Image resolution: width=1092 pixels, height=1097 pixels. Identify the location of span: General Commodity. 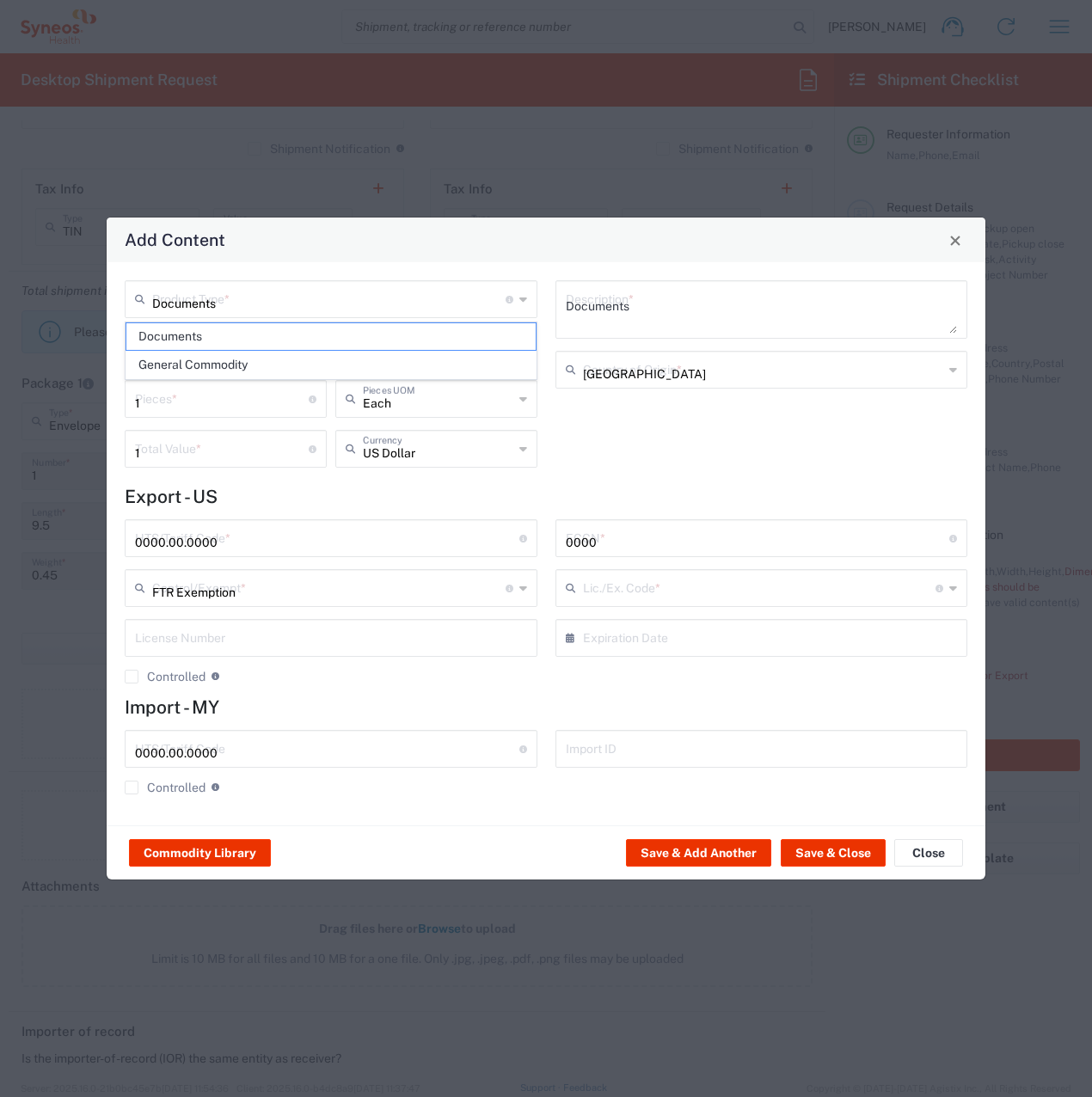
(331, 365).